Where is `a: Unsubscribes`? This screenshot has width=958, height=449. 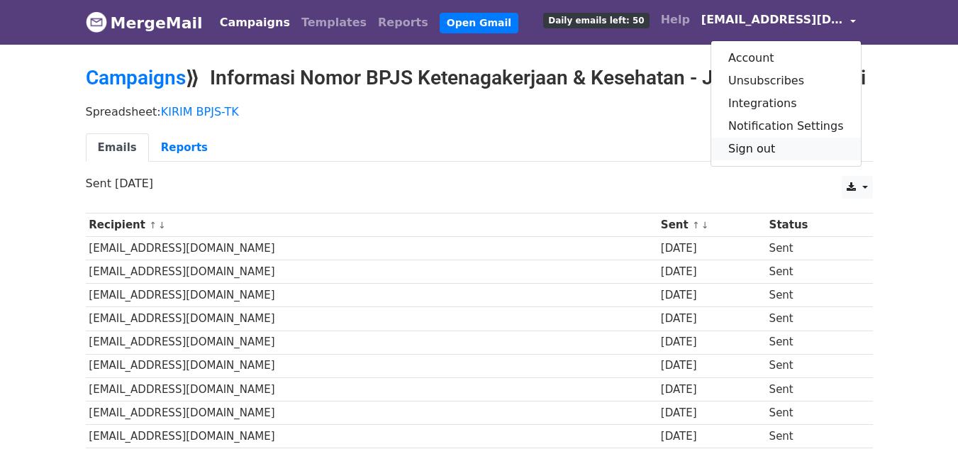
a: Unsubscribes is located at coordinates (786, 81).